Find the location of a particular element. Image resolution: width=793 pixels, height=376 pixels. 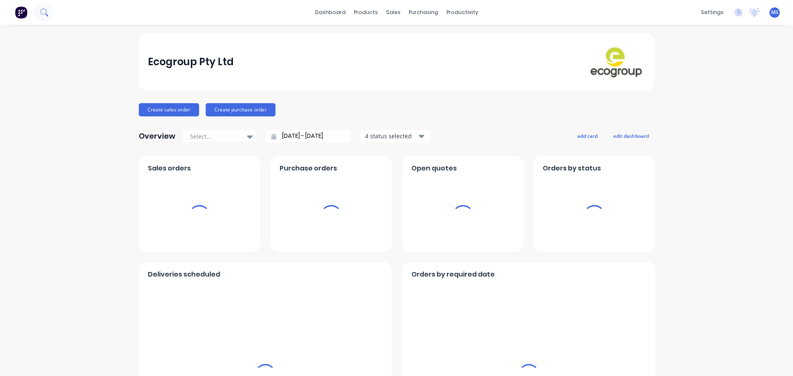

button: add card is located at coordinates (588, 136).